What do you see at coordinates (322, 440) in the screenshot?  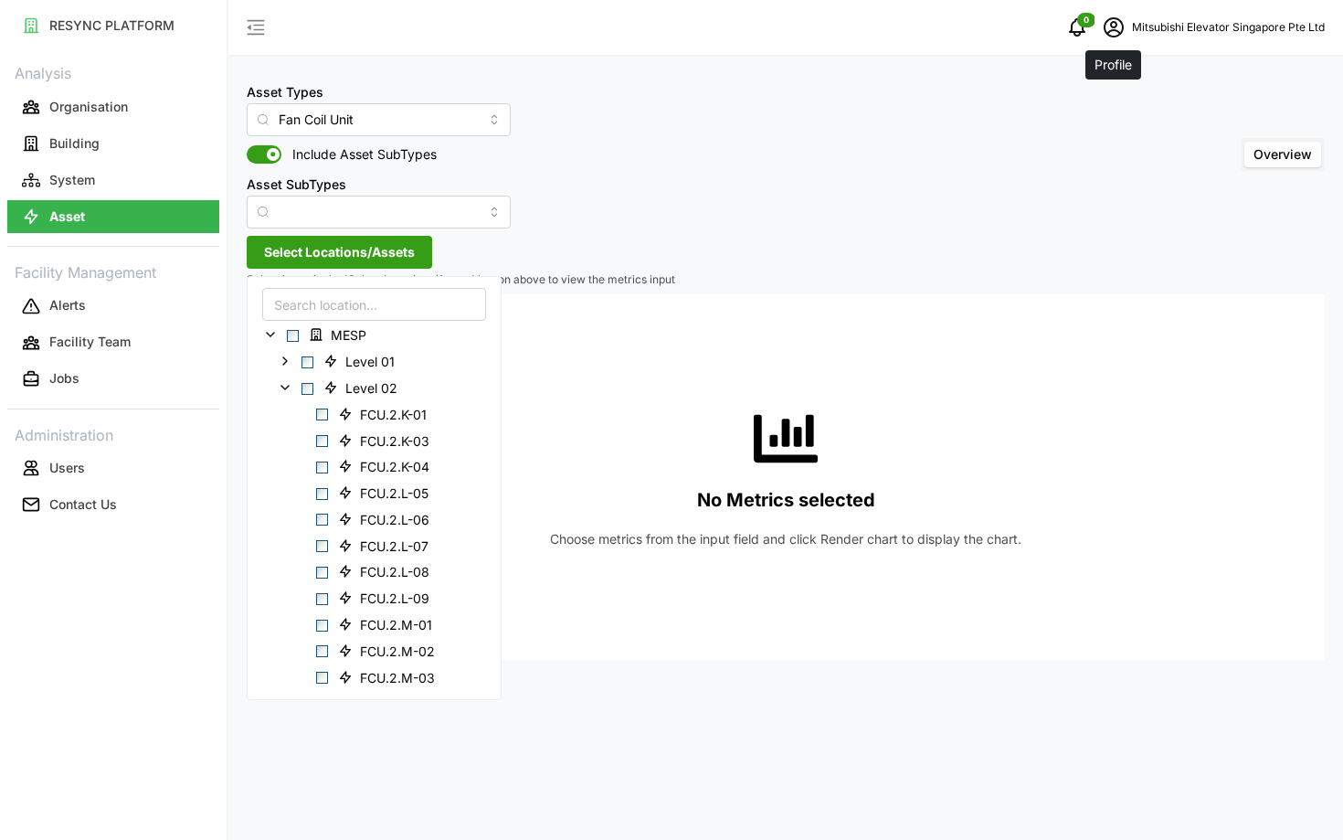 I see `span: Select FCU.2.K-03` at bounding box center [322, 440].